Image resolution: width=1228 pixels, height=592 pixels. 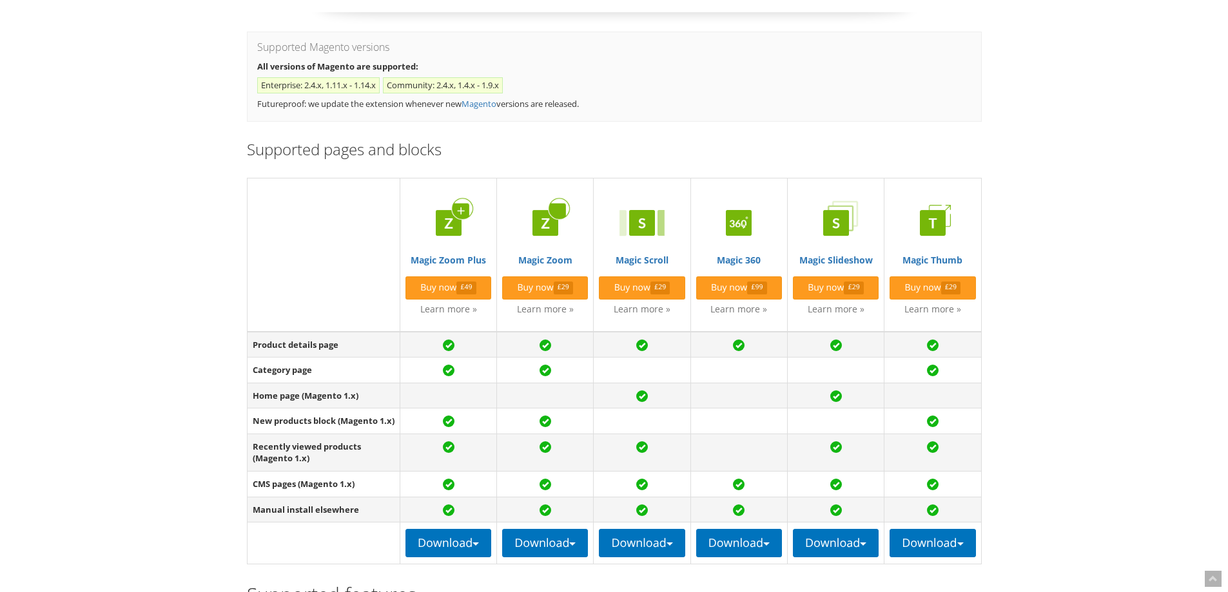 I want to click on td: New products block (Magento 1.x), so click(x=323, y=422).